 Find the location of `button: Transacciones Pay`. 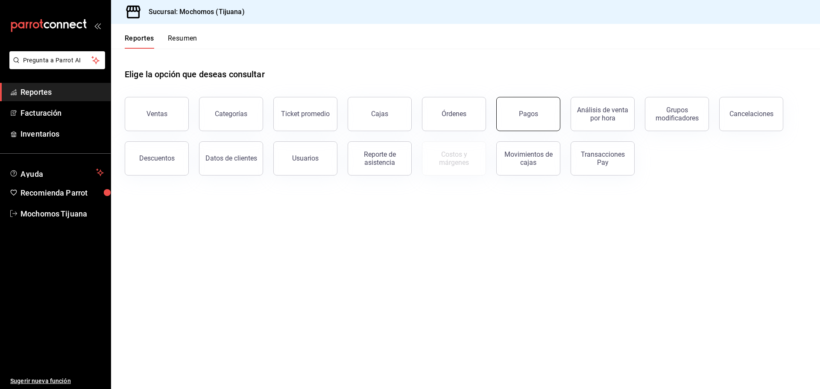

button: Transacciones Pay is located at coordinates (603, 158).